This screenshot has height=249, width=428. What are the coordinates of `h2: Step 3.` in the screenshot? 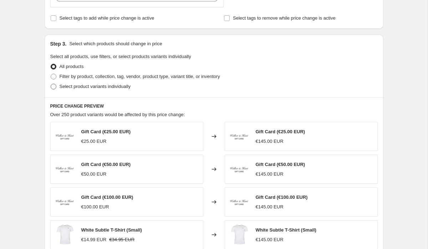 It's located at (58, 44).